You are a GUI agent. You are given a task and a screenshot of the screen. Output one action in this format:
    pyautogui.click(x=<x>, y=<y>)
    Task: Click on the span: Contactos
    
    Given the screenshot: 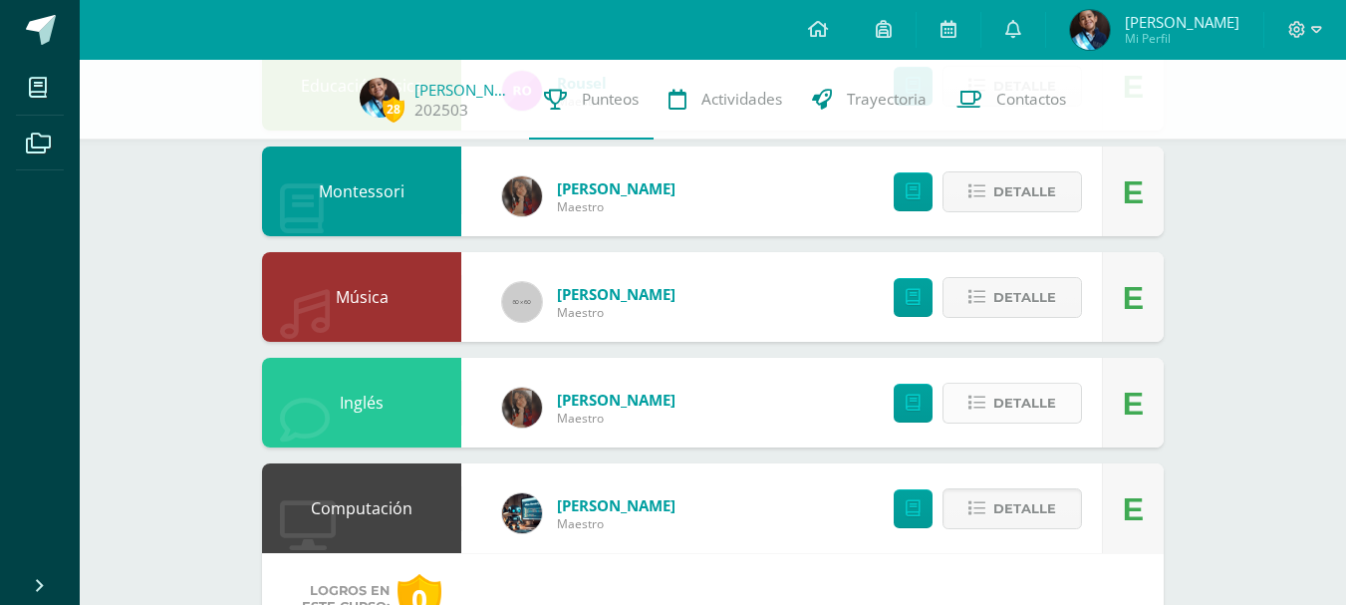 What is the action you would take?
    pyautogui.click(x=1031, y=99)
    